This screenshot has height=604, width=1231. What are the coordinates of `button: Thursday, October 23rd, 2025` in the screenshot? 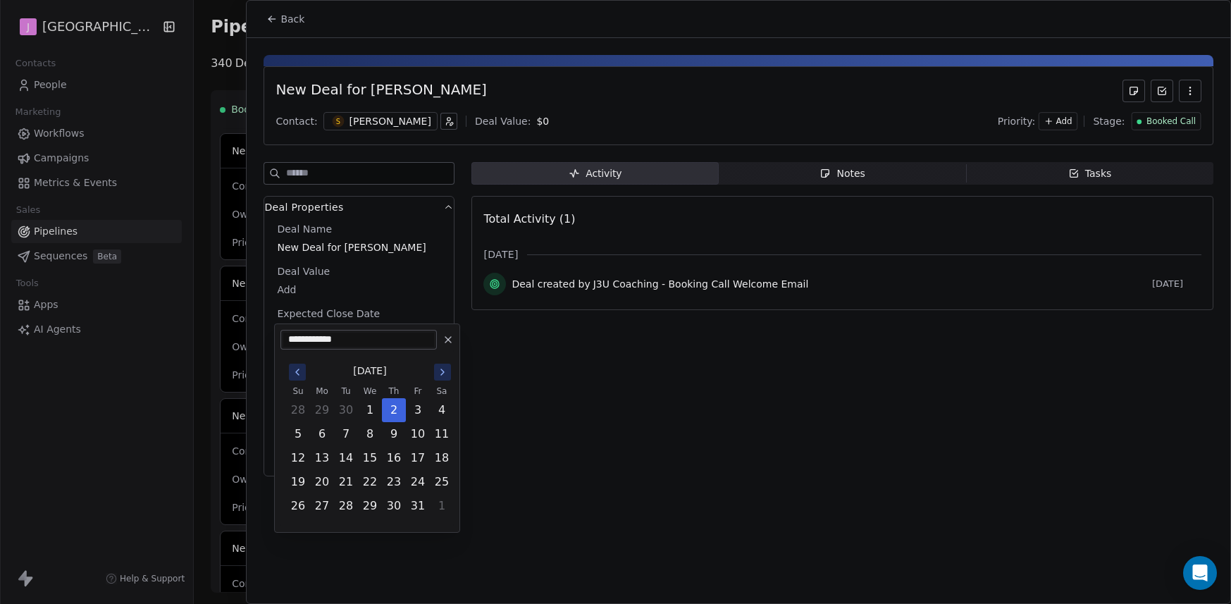 It's located at (394, 482).